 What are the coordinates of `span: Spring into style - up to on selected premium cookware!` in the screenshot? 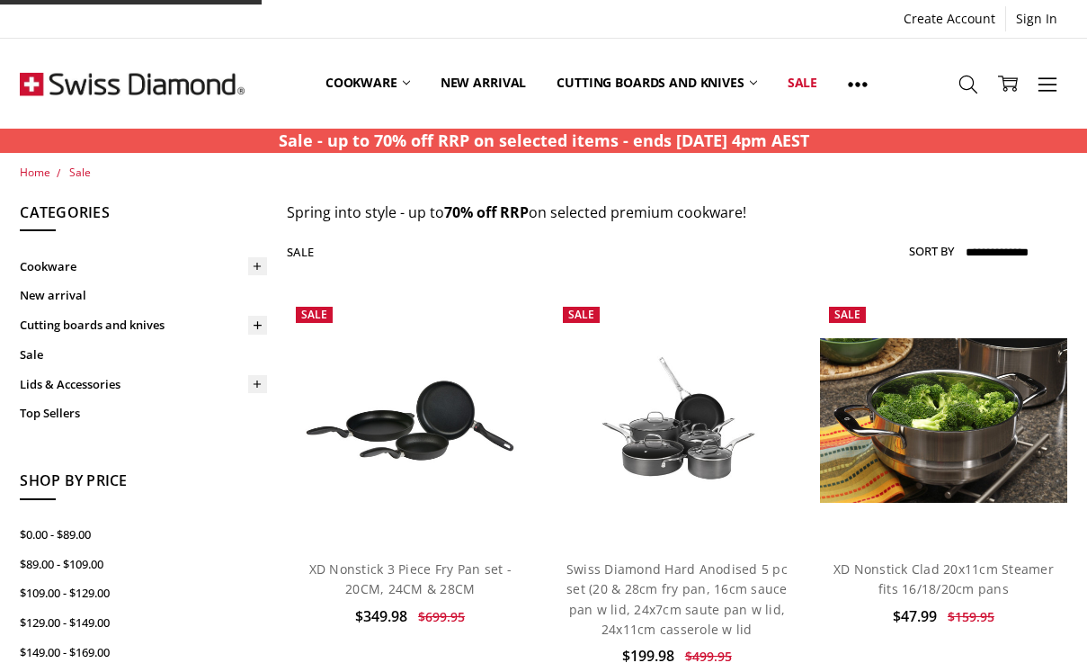 It's located at (516, 212).